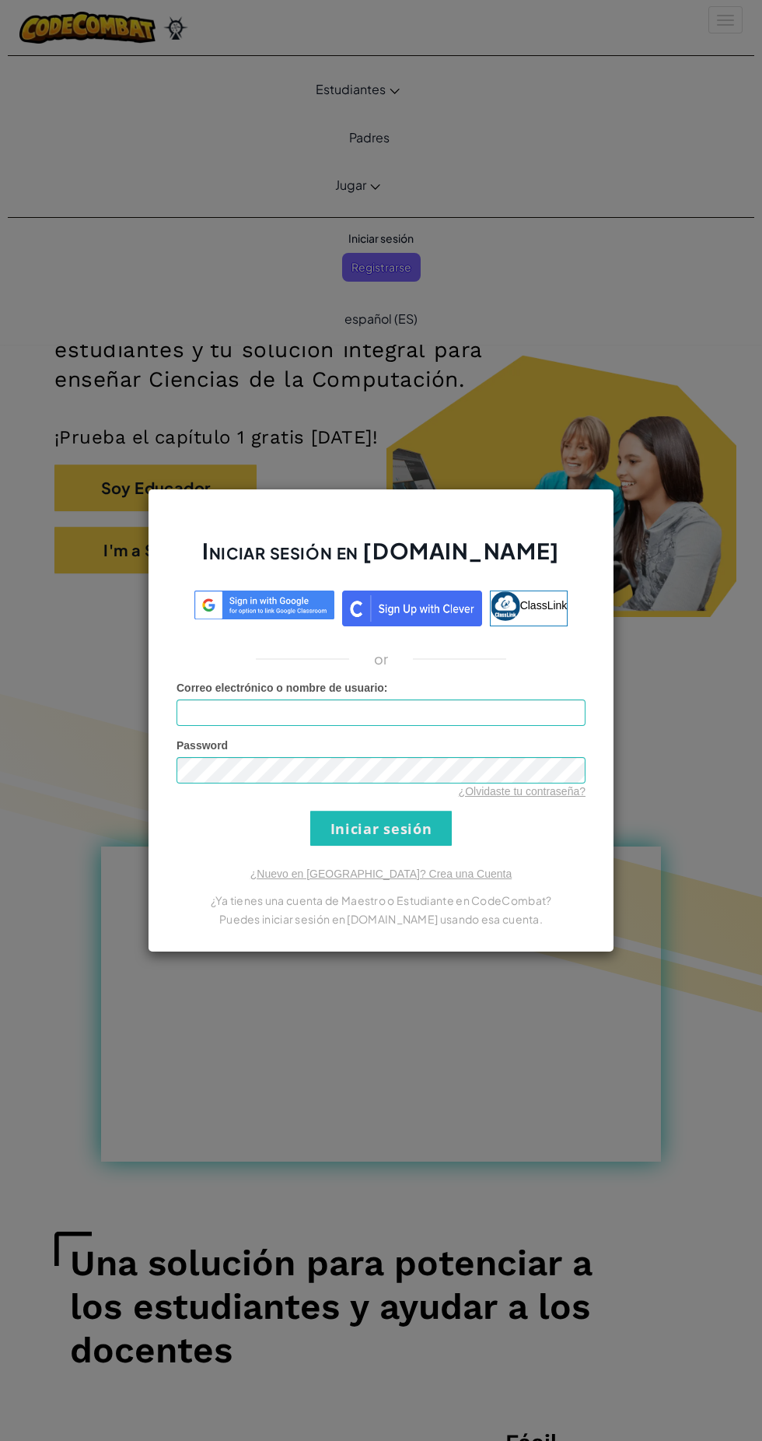 The image size is (762, 1441). I want to click on span: Password, so click(202, 745).